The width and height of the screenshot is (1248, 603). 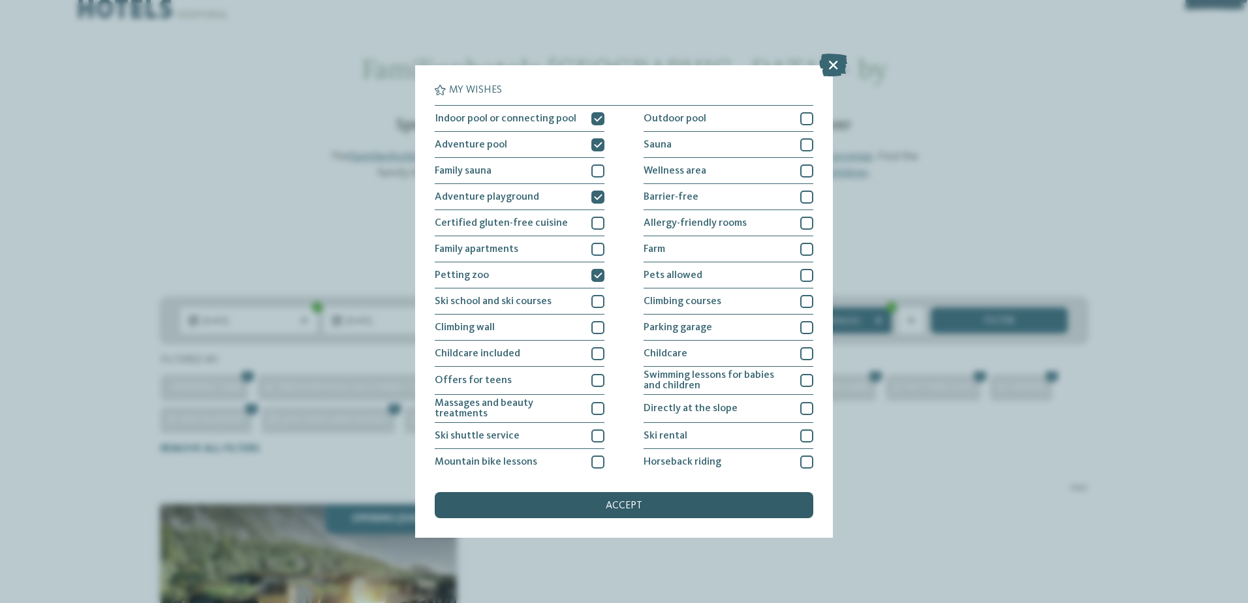 I want to click on span: Ski school and ski courses, so click(x=493, y=301).